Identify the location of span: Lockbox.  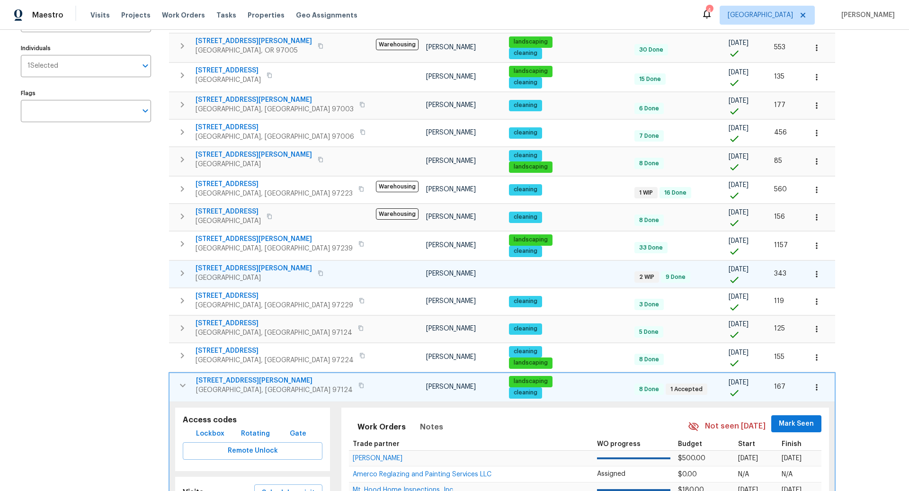
(210, 434).